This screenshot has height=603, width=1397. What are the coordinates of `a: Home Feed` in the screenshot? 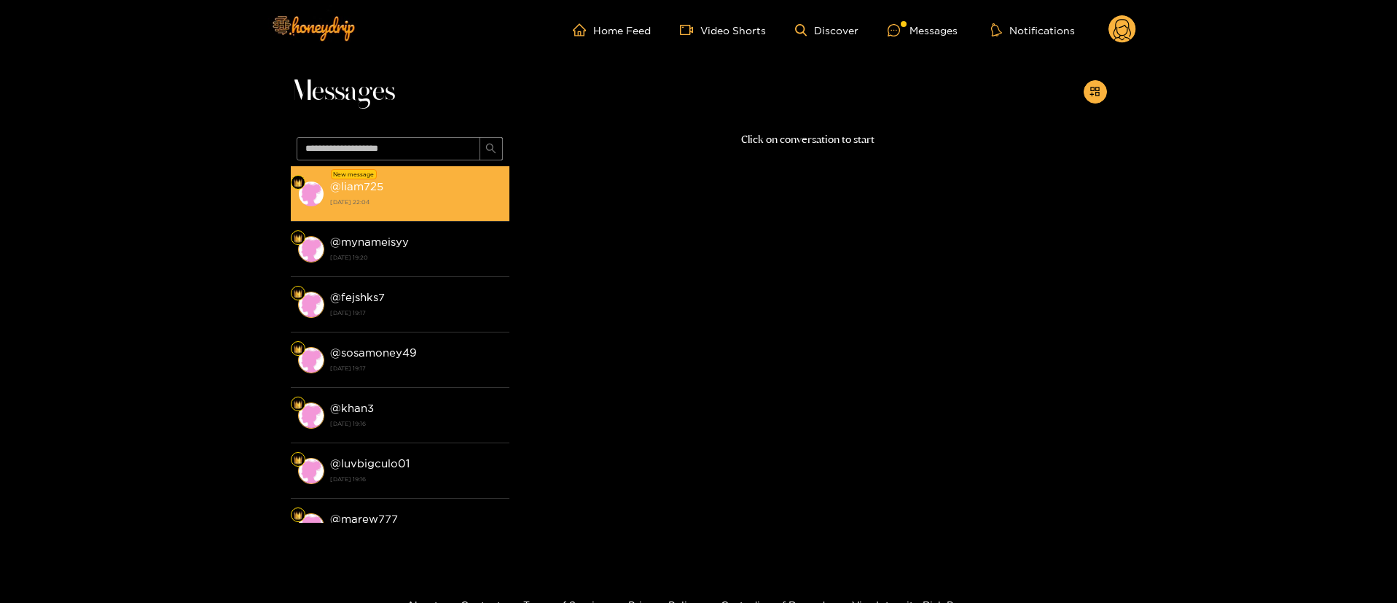 It's located at (612, 30).